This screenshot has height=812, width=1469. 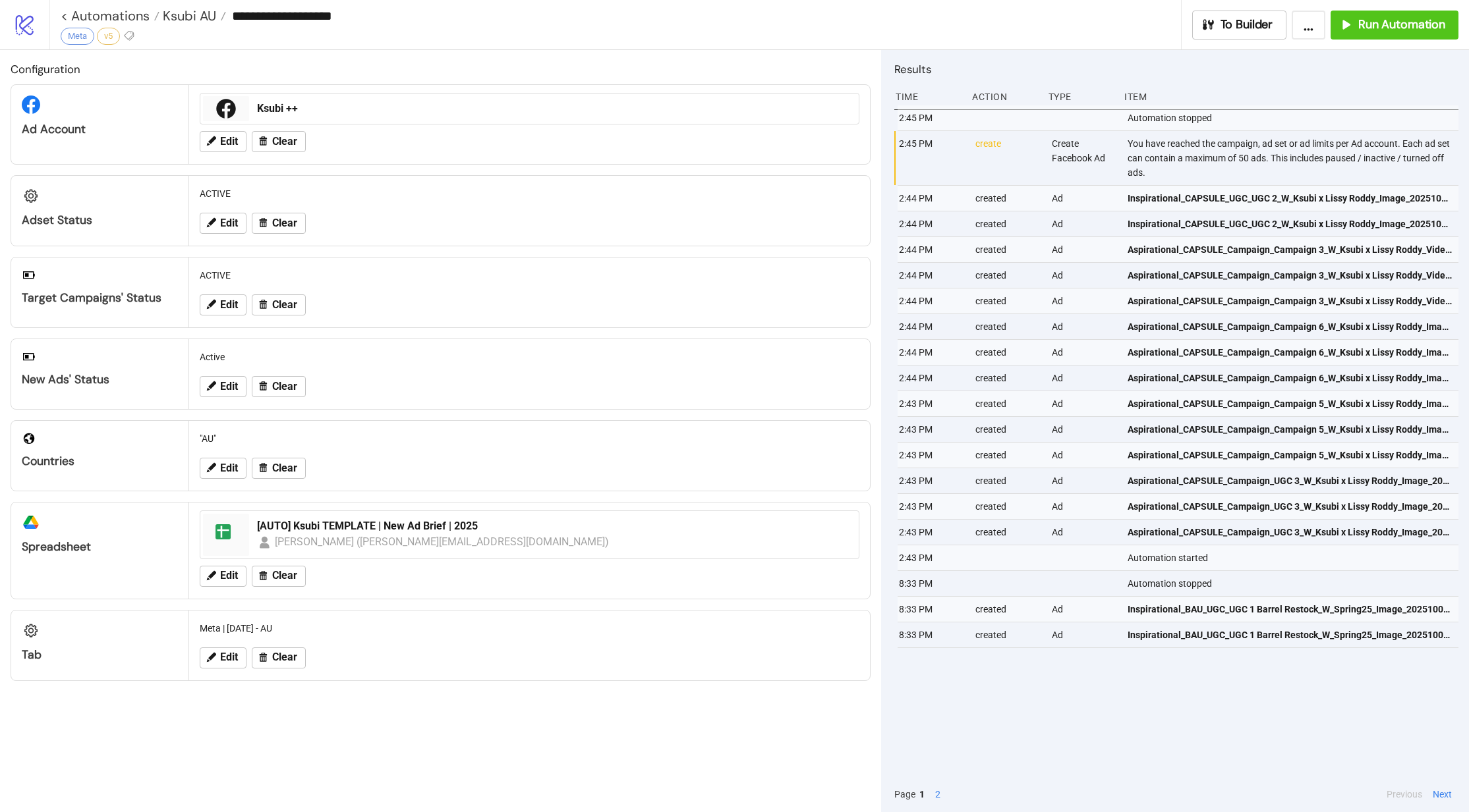 I want to click on div: "AU", so click(x=529, y=439).